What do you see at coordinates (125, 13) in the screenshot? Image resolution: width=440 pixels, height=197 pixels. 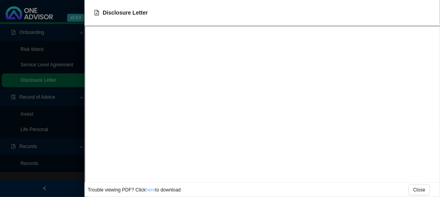 I see `span: Disclosure Letter` at bounding box center [125, 13].